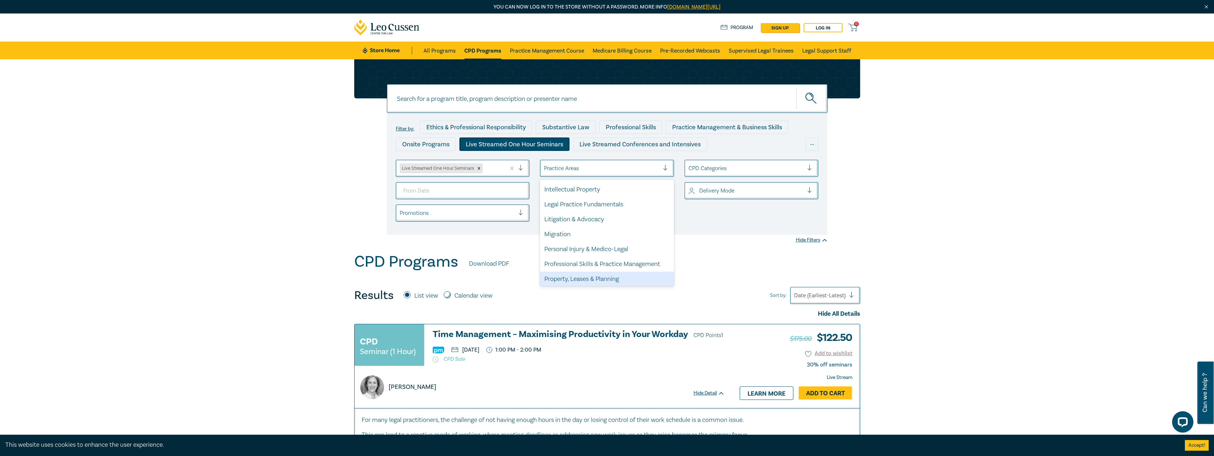 The height and width of the screenshot is (456, 1214). Describe the element at coordinates (766, 393) in the screenshot. I see `a: Learn more` at that location.